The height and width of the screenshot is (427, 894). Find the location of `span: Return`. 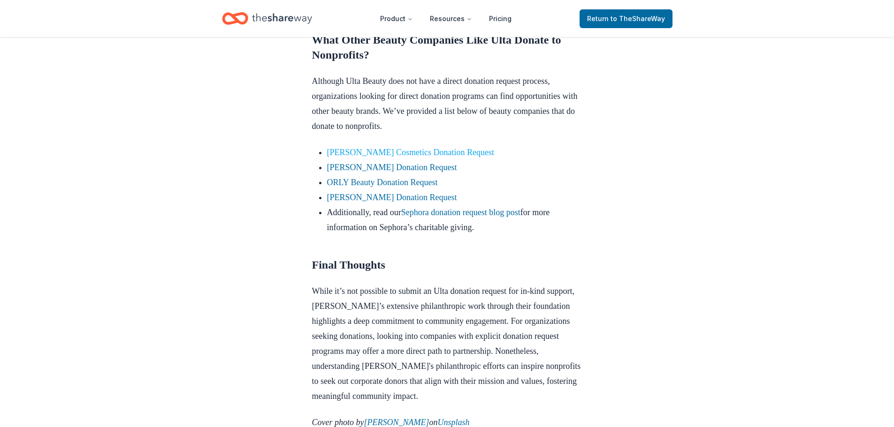

span: Return is located at coordinates (626, 19).